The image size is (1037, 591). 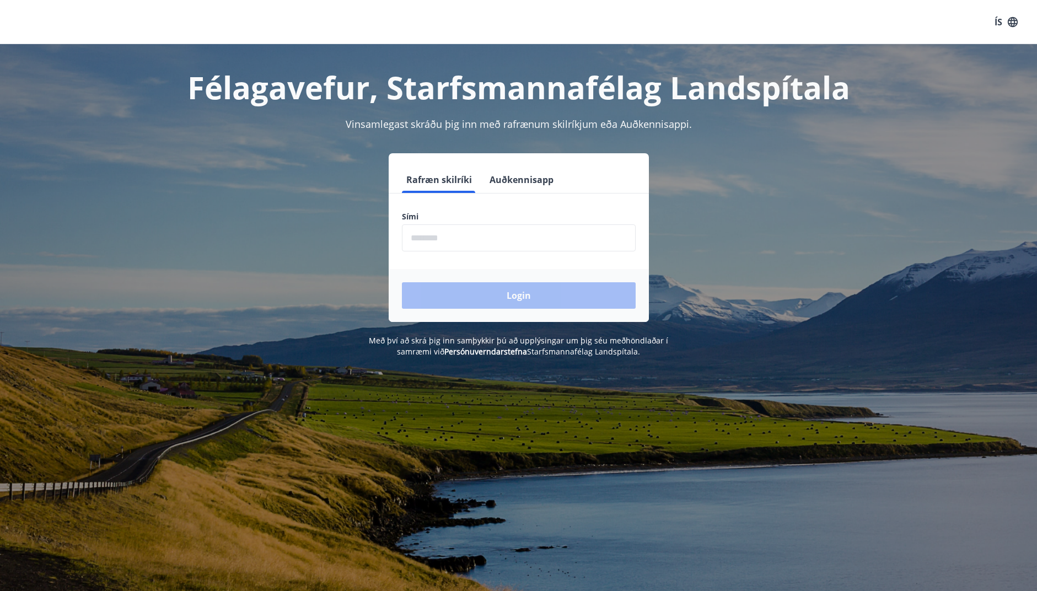 What do you see at coordinates (519, 87) in the screenshot?
I see `h1: Félagavefur, Starfsmannafélag Landspítala` at bounding box center [519, 87].